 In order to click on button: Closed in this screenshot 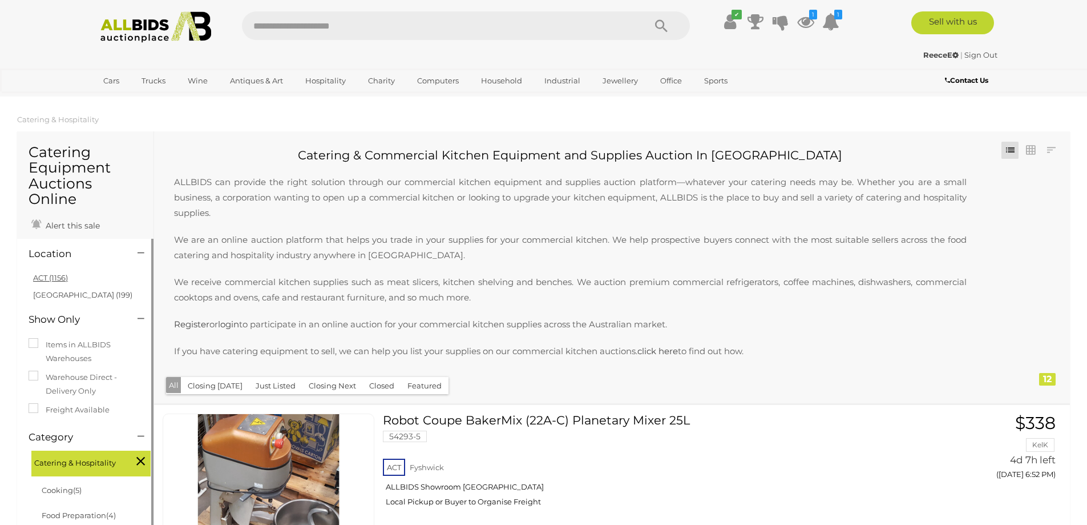, I will do `click(382, 385)`.